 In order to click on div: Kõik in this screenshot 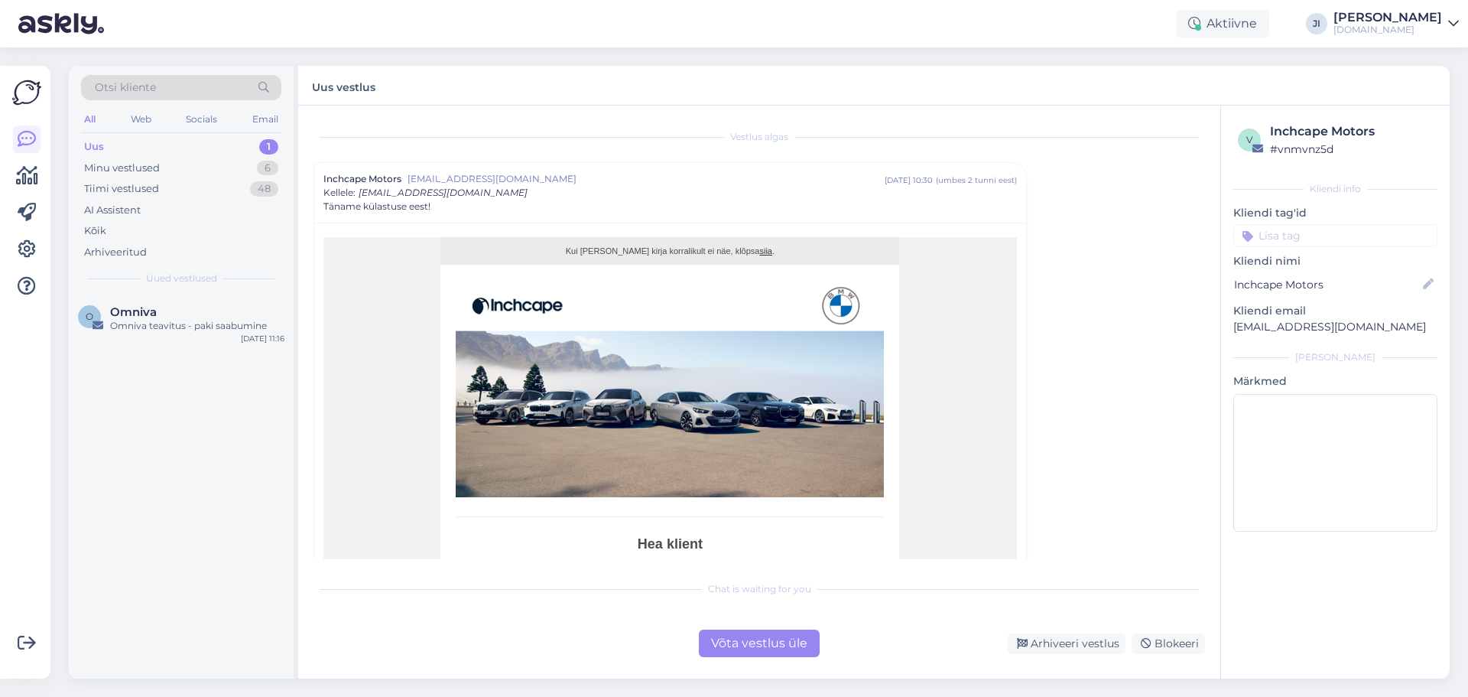, I will do `click(95, 231)`.